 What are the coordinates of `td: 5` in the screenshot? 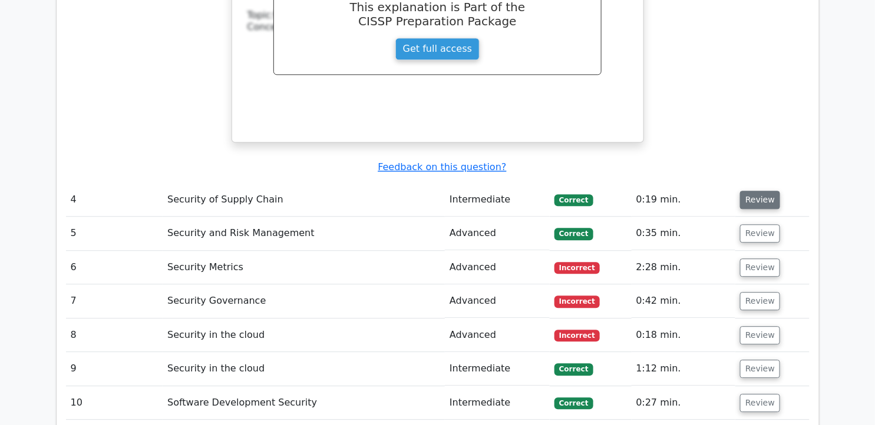 It's located at (114, 233).